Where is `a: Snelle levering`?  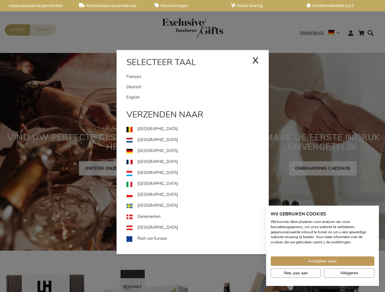 a: Snelle levering is located at coordinates (263, 5).